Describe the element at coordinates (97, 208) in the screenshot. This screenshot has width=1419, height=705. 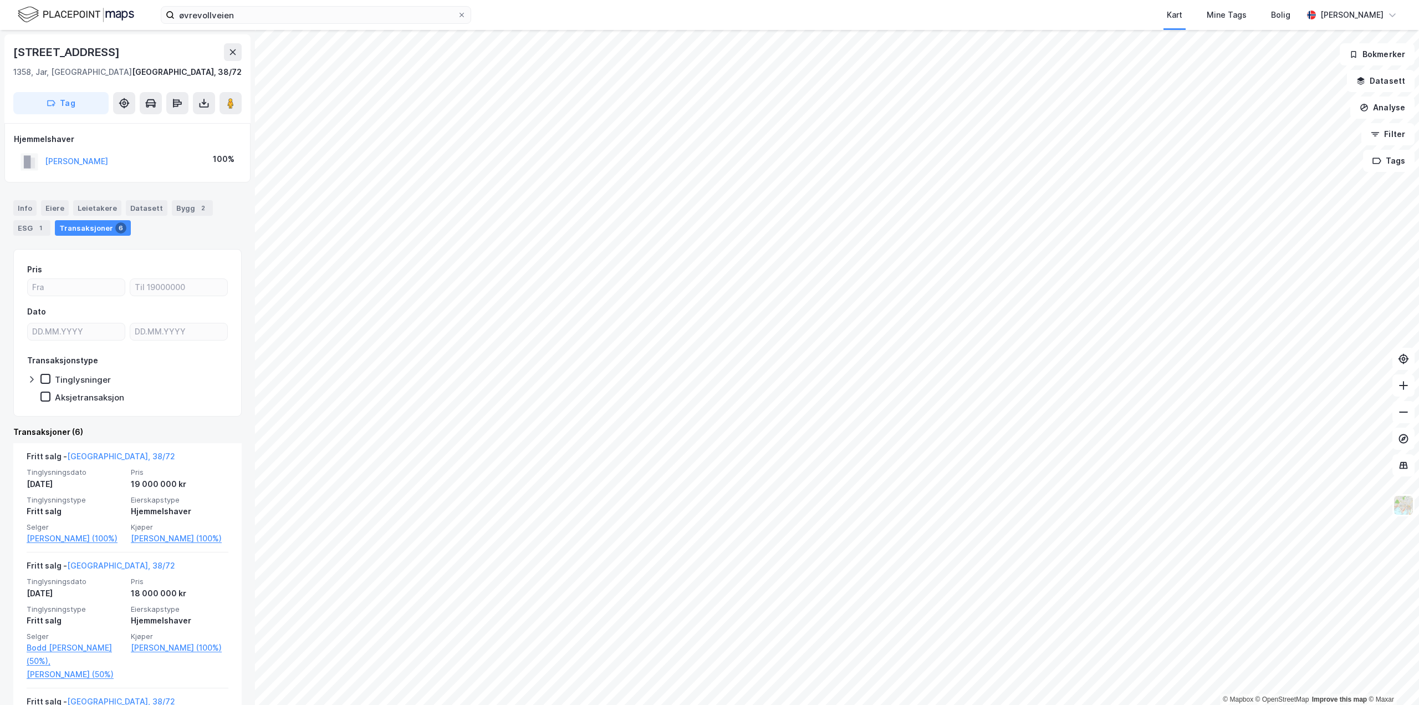
I see `div: Leietakere` at that location.